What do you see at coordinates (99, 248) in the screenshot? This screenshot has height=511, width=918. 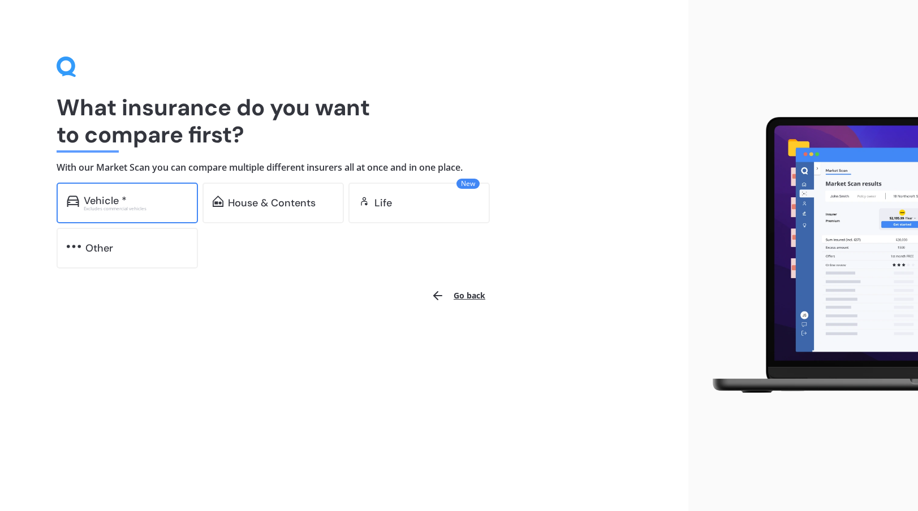 I see `div: Other` at bounding box center [99, 248].